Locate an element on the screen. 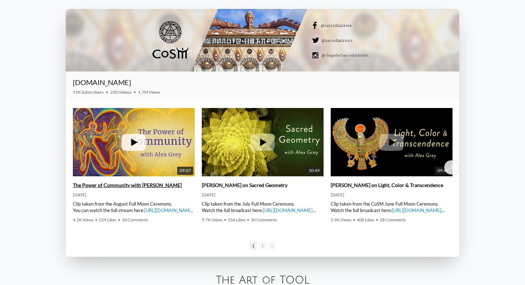  span: 10:49 is located at coordinates (314, 170).